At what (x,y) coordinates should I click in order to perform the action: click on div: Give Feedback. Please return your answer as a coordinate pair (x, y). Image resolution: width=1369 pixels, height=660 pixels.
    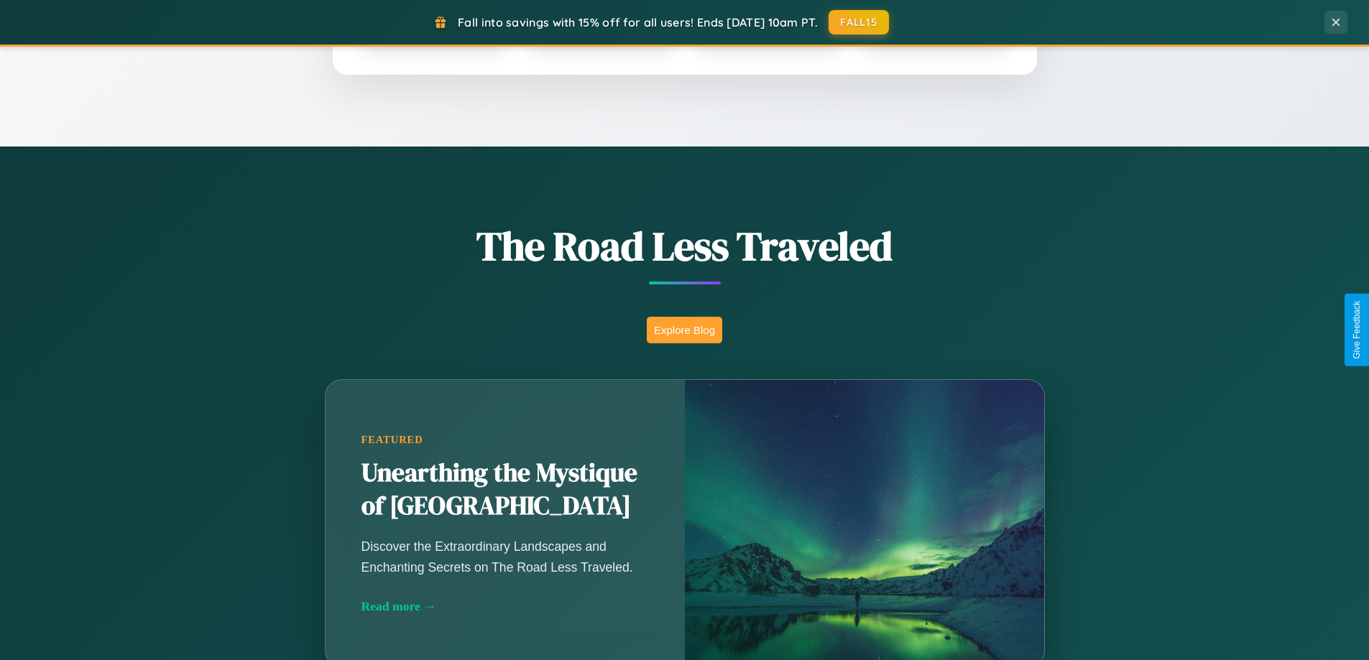
    Looking at the image, I should click on (1357, 330).